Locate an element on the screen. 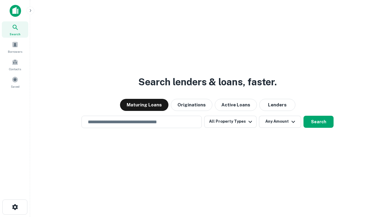 The image size is (385, 217). button: Search is located at coordinates (319, 122).